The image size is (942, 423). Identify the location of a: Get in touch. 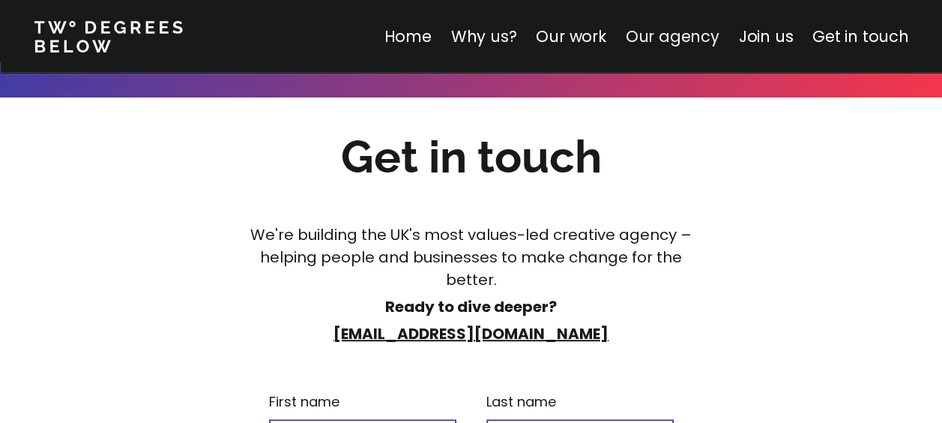
(860, 36).